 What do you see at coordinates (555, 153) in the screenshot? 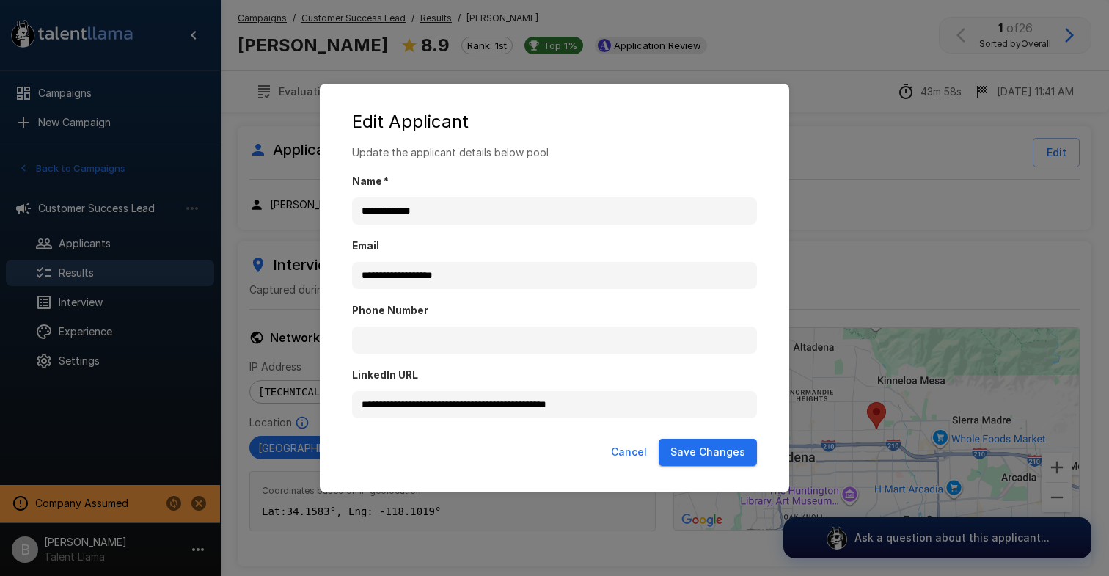
I see `p: Update the applicant details below pool` at bounding box center [555, 153].